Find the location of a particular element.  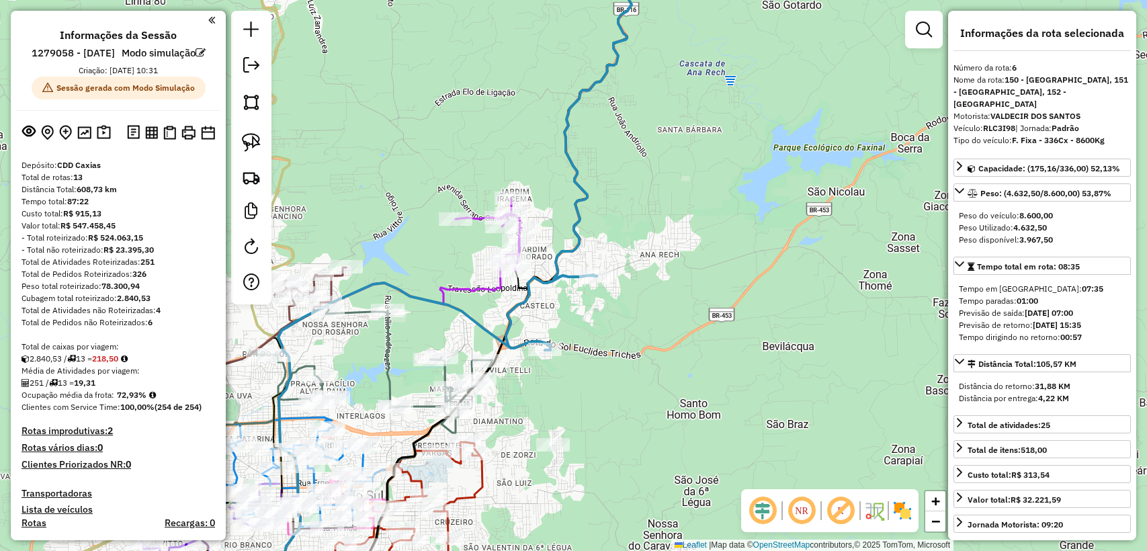

strong: CDD Caxias is located at coordinates (79, 165).